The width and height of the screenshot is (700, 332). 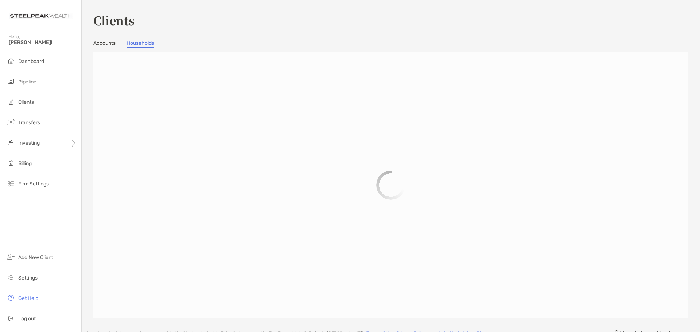 What do you see at coordinates (11, 163) in the screenshot?
I see `img: billing icon` at bounding box center [11, 163].